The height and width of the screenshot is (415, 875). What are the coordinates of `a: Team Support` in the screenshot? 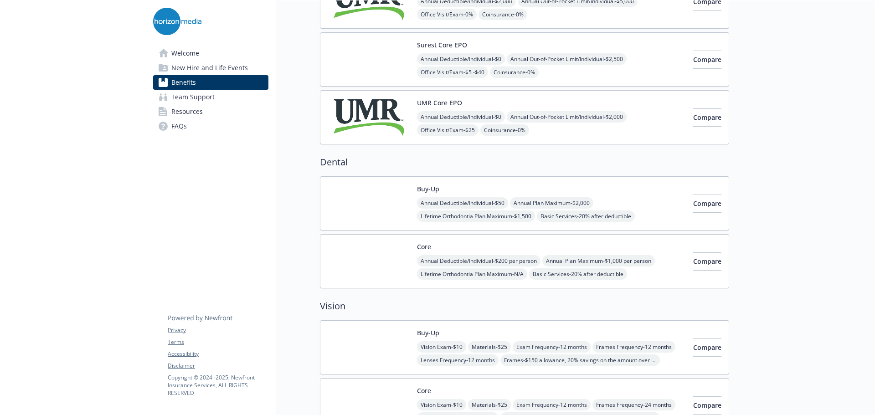 It's located at (210, 97).